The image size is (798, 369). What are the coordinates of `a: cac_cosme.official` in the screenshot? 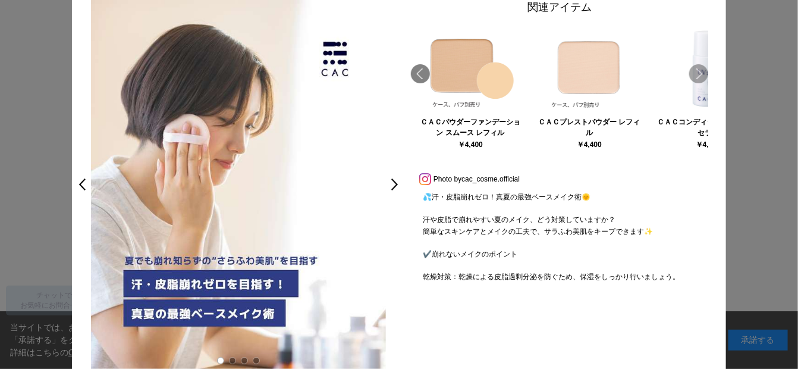 It's located at (491, 179).